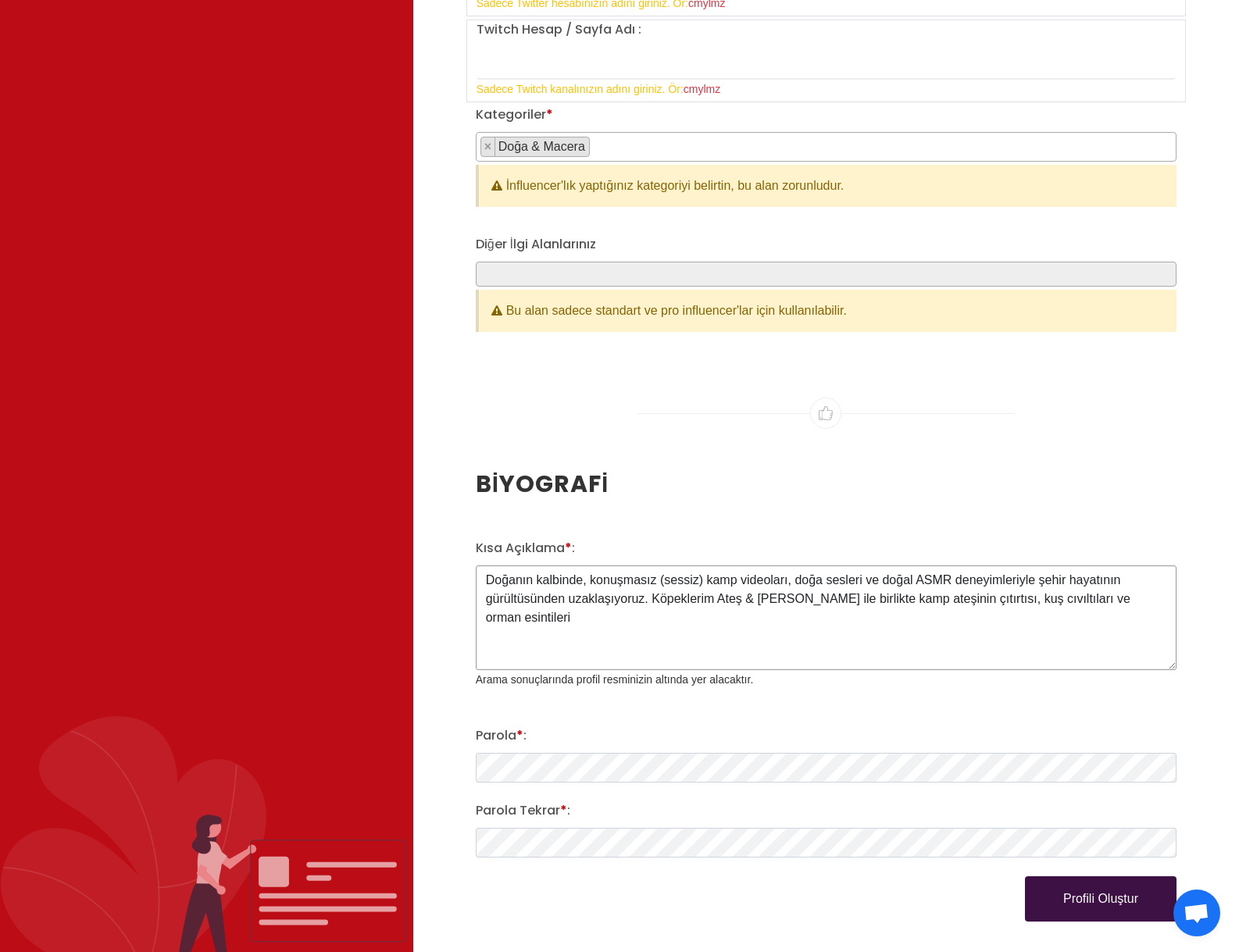 The height and width of the screenshot is (952, 1239). What do you see at coordinates (514, 115) in the screenshot?
I see `label: Kategoriler` at bounding box center [514, 115].